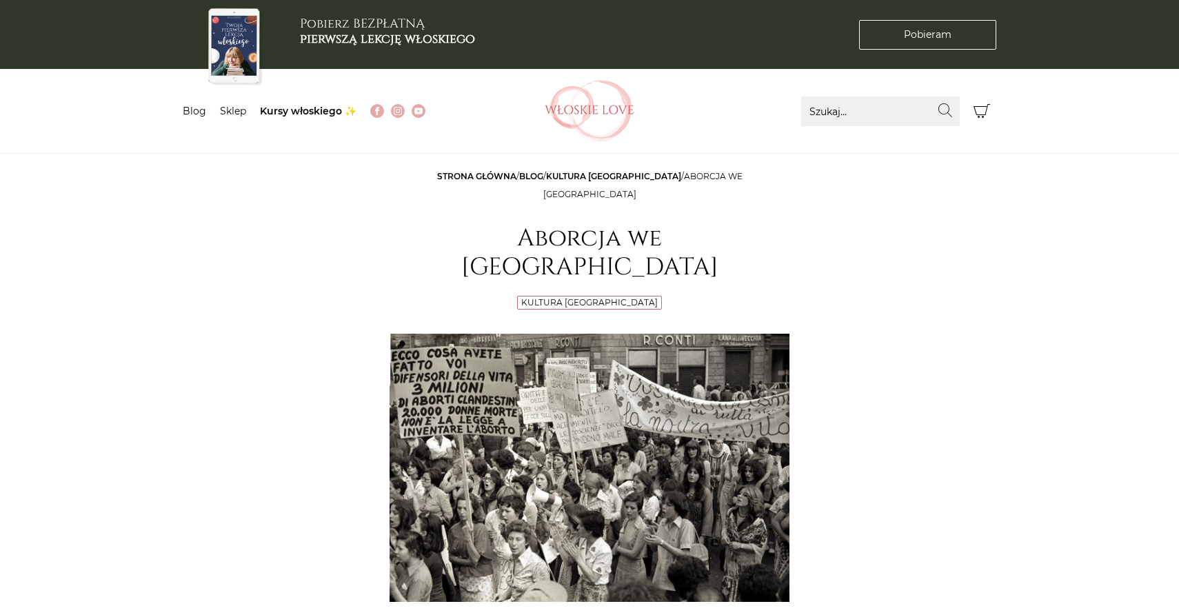 The height and width of the screenshot is (615, 1179). What do you see at coordinates (387, 31) in the screenshot?
I see `h3: Pobierz BEZPŁATNĄ` at bounding box center [387, 31].